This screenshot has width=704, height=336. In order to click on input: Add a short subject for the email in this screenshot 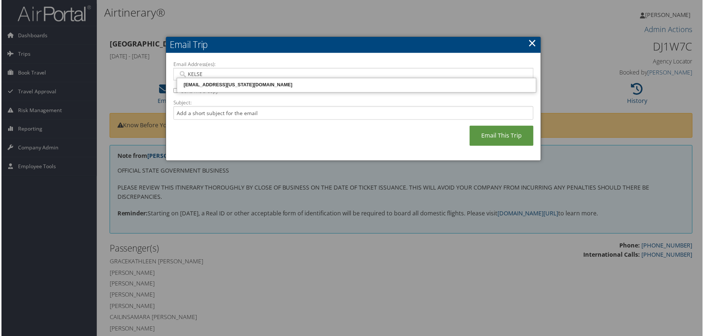, I will do `click(354, 113)`.